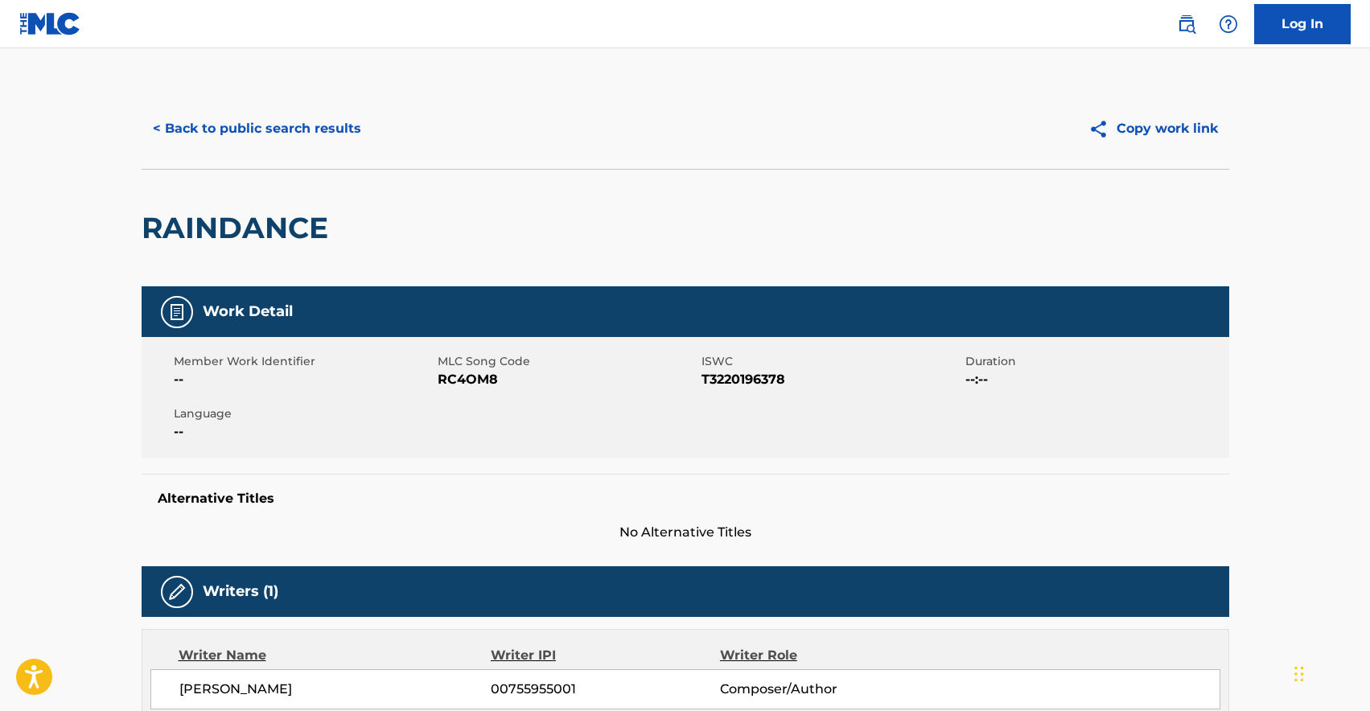  Describe the element at coordinates (1095, 361) in the screenshot. I see `span: Duration` at that location.